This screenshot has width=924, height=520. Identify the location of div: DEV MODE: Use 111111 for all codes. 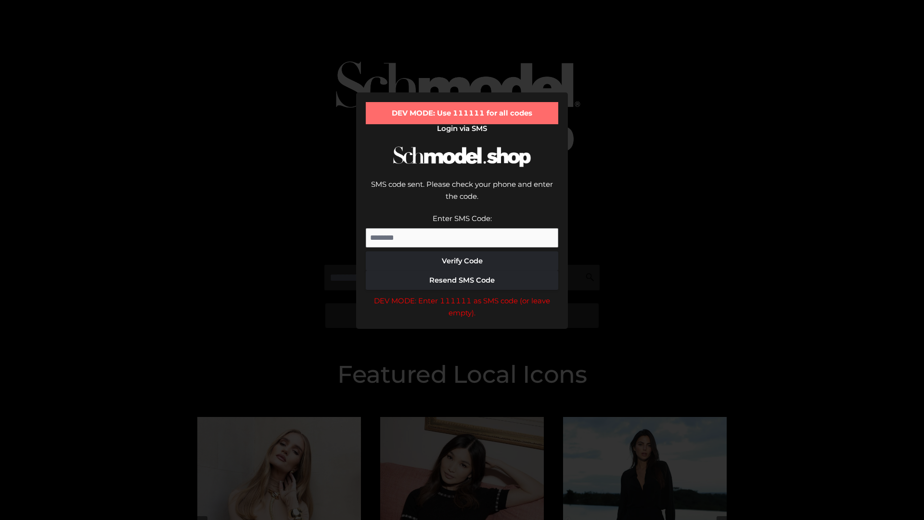
(462, 113).